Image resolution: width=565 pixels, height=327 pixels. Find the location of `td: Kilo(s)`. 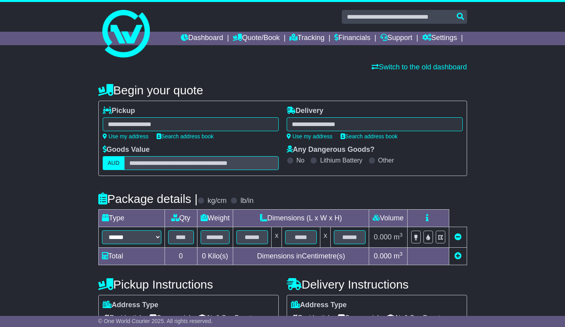

td: Kilo(s) is located at coordinates (215, 257).